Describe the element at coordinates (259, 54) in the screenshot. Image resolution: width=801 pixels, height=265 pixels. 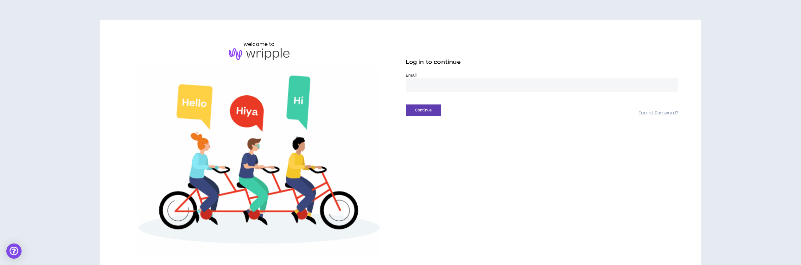
I see `img: logo-brand.png` at that location.